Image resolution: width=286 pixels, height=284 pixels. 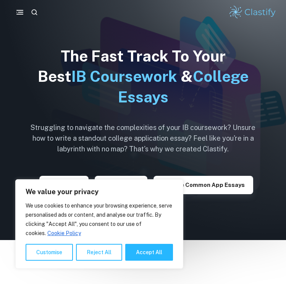 What do you see at coordinates (149, 252) in the screenshot?
I see `button: Accept All` at bounding box center [149, 252].